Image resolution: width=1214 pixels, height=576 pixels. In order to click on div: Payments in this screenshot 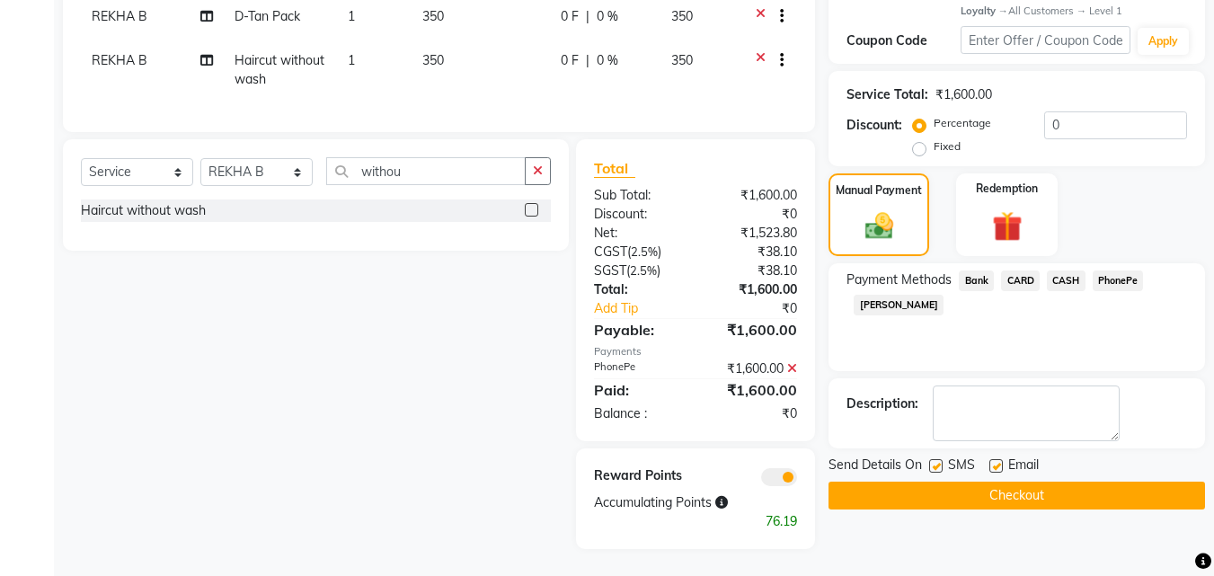, I will do `click(695, 351)`.